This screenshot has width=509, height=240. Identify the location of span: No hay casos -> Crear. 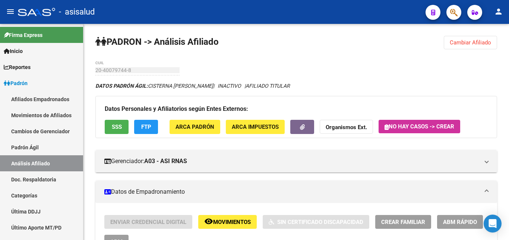
(420, 126).